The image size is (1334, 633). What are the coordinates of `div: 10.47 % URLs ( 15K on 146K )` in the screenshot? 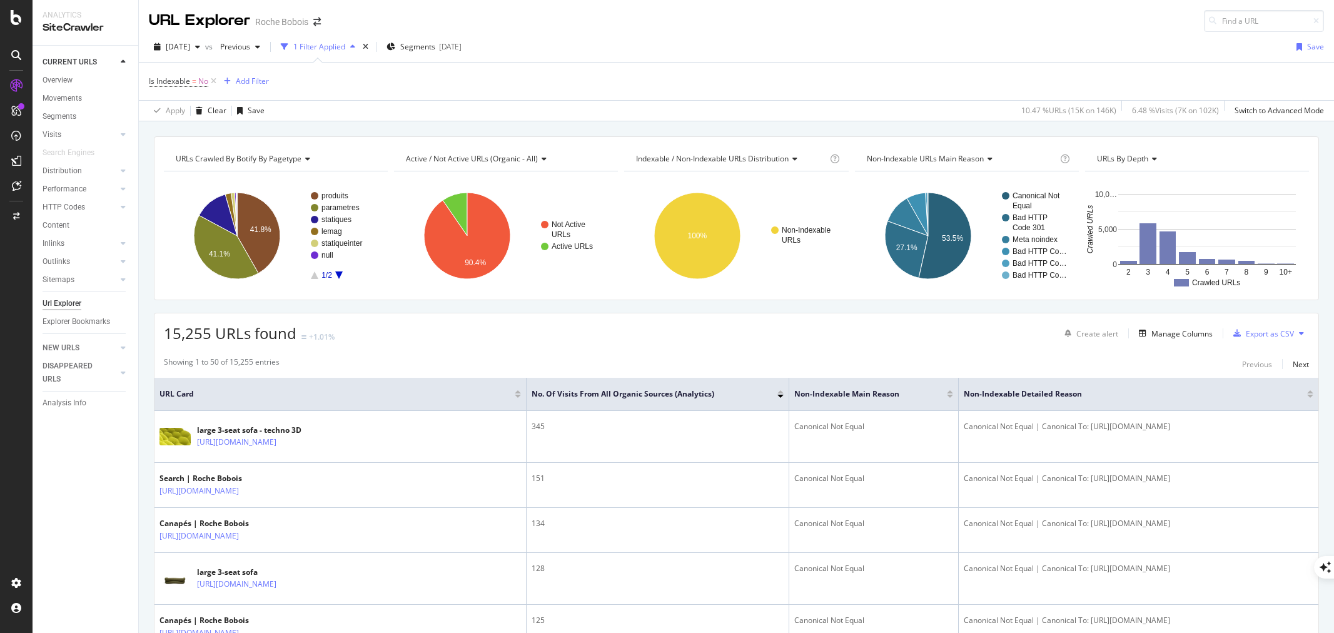 It's located at (1069, 110).